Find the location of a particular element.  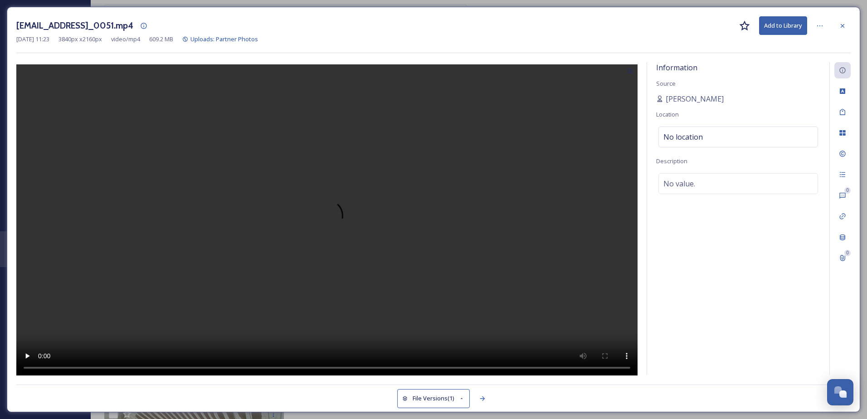

span: No location is located at coordinates (683, 137).